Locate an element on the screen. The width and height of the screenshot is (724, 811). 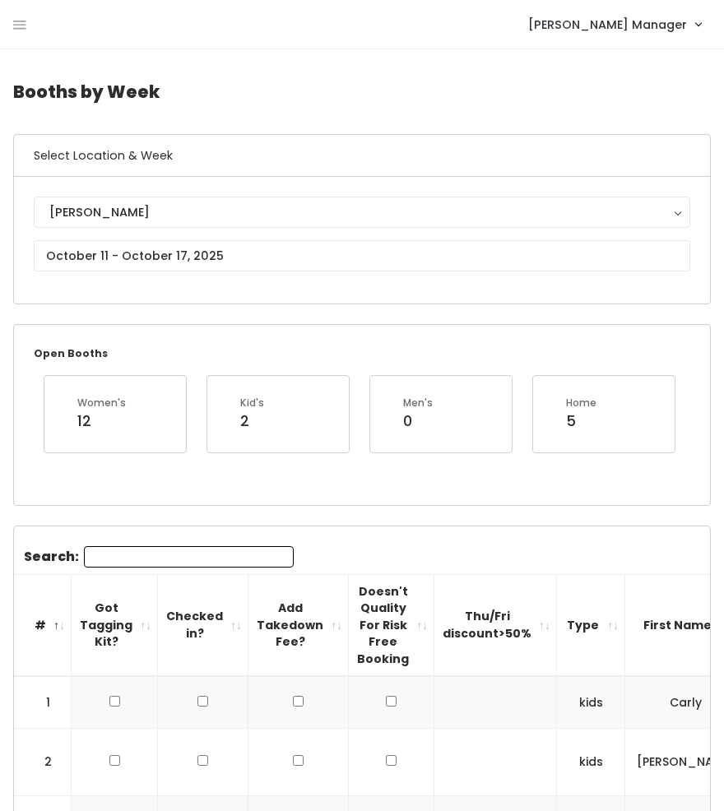
th: Thu/Fri discount&gt;50%: activate to sort column ascending is located at coordinates (495, 625).